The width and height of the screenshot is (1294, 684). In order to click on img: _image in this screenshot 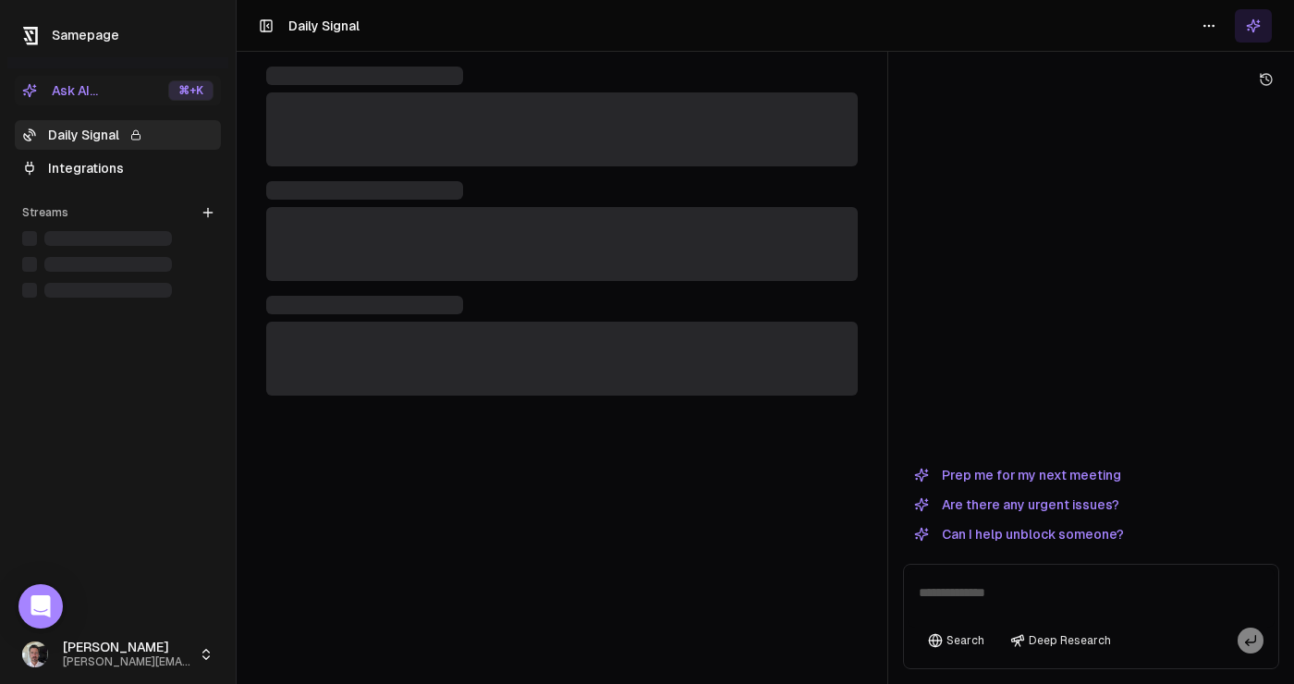, I will do `click(35, 654)`.